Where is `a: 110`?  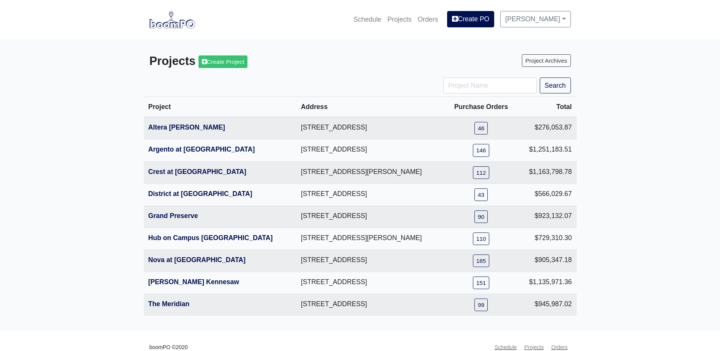
a: 110 is located at coordinates (482, 239).